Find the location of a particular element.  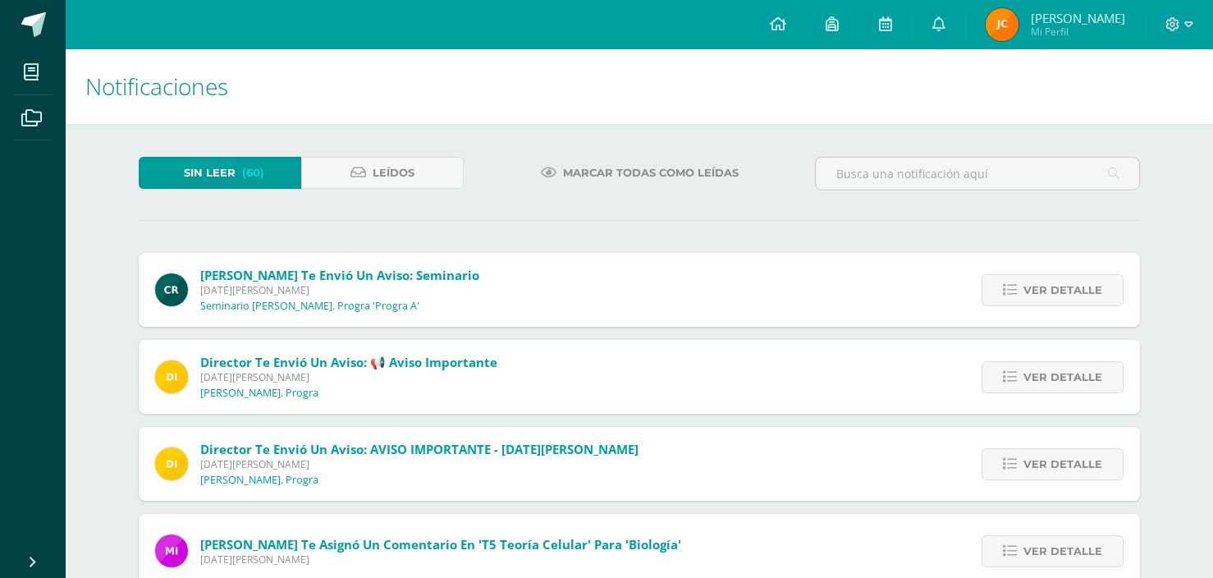

a: Leídos is located at coordinates (382, 172).